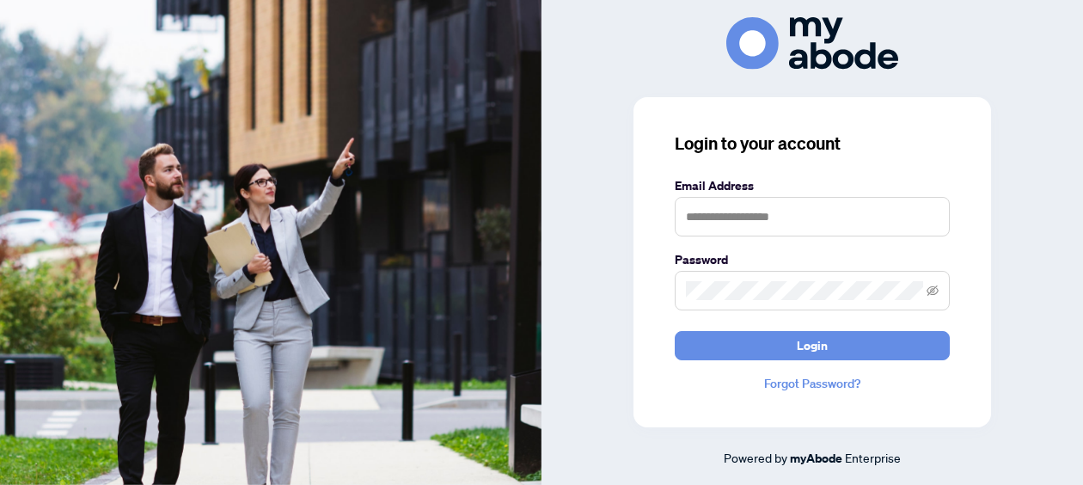 The height and width of the screenshot is (485, 1083). I want to click on h3: Login to your account, so click(813, 144).